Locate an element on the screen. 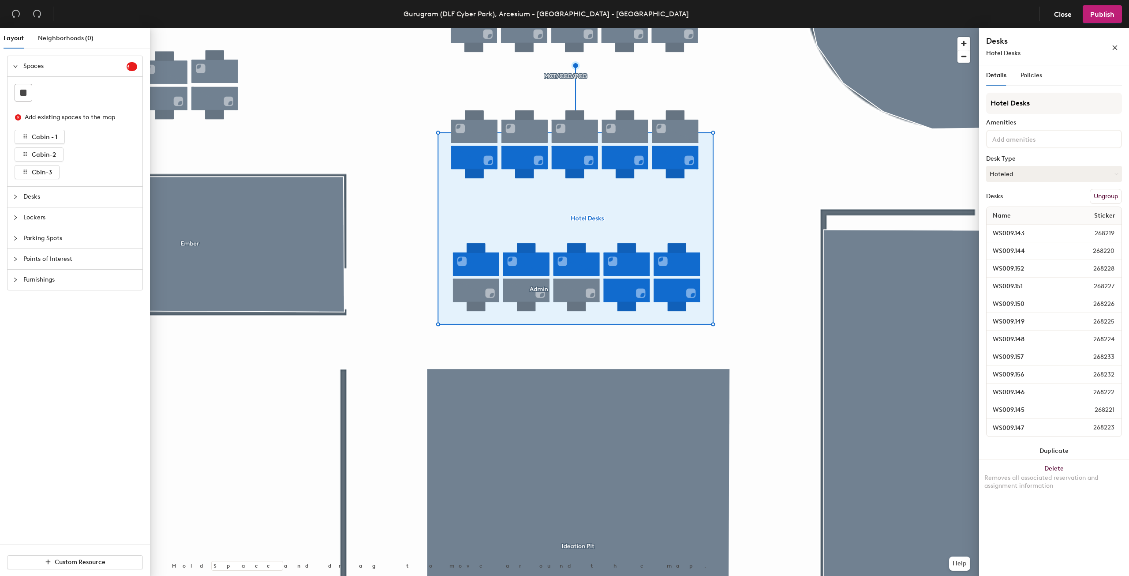 This screenshot has width=1129, height=576. span: 3 is located at coordinates (132, 67).